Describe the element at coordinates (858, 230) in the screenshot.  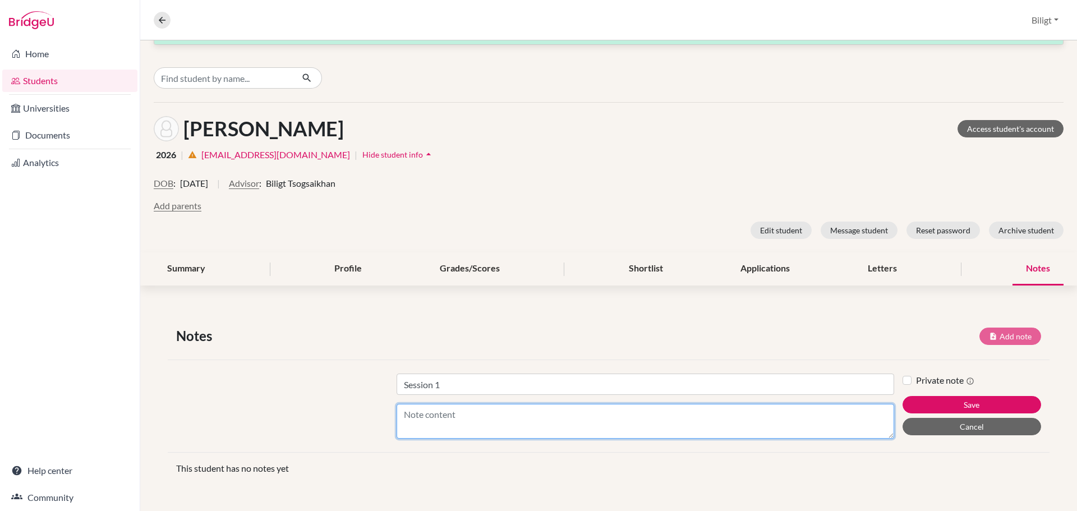
I see `button: Message student` at that location.